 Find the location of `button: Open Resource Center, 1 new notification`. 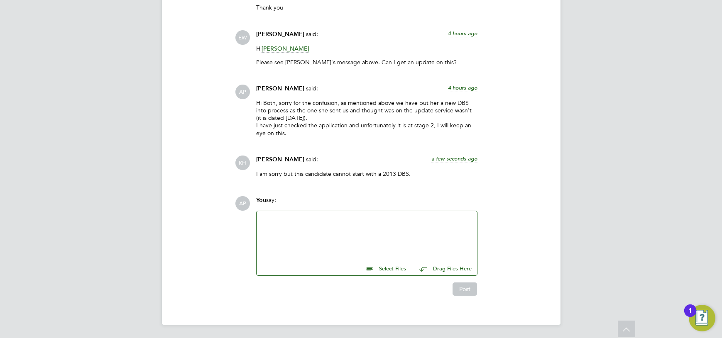

button: Open Resource Center, 1 new notification is located at coordinates (702, 318).